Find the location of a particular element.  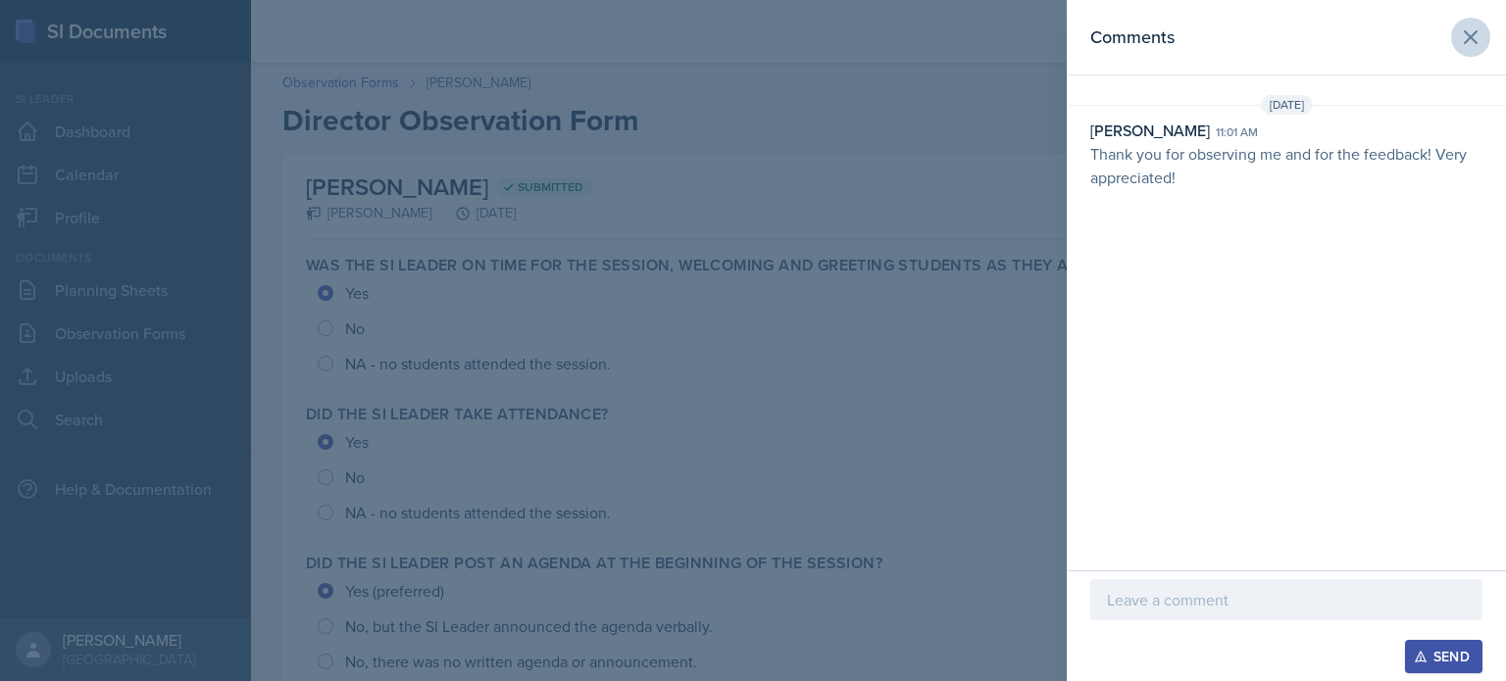

button: Send is located at coordinates (1443, 657).